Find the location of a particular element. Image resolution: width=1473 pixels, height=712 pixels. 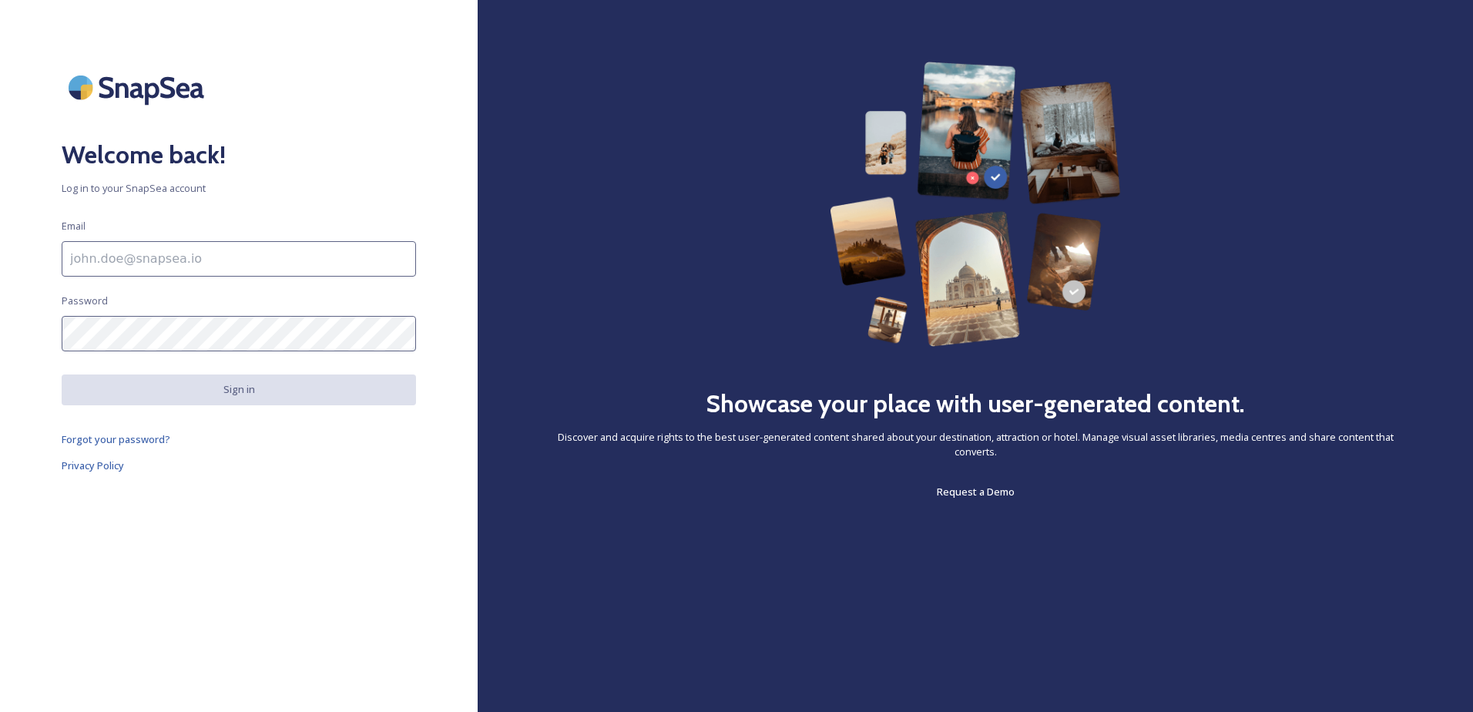

span: Forgot your password? is located at coordinates (116, 439).